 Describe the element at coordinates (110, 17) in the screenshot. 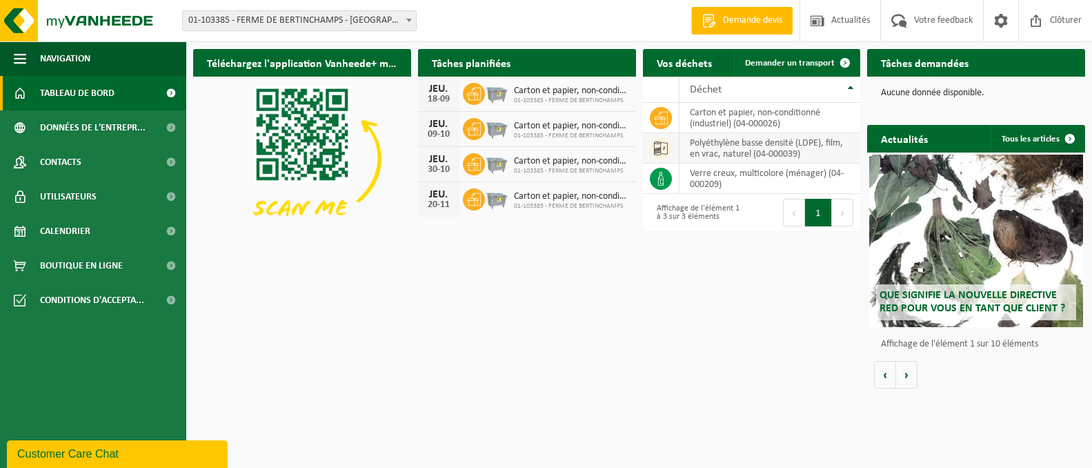

I see `div: Customer Care Chat` at that location.